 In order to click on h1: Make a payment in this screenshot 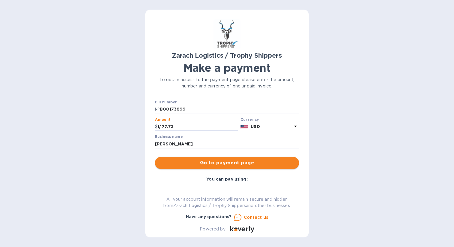, I will do `click(227, 68)`.